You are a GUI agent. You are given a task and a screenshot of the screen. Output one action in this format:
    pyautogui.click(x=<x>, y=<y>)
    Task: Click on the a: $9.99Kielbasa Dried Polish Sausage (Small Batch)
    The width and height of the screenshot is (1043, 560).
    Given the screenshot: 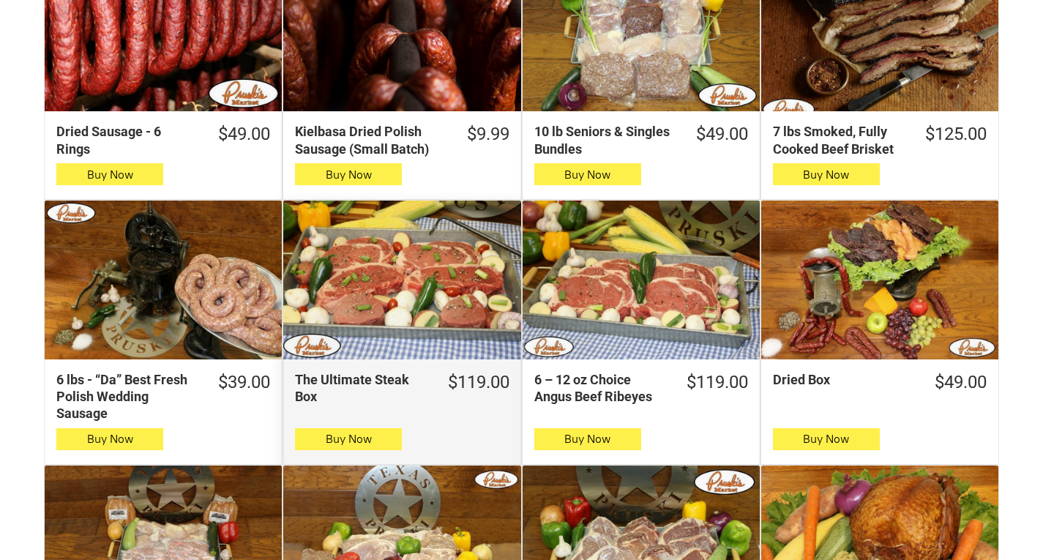 What is the action you would take?
    pyautogui.click(x=402, y=140)
    